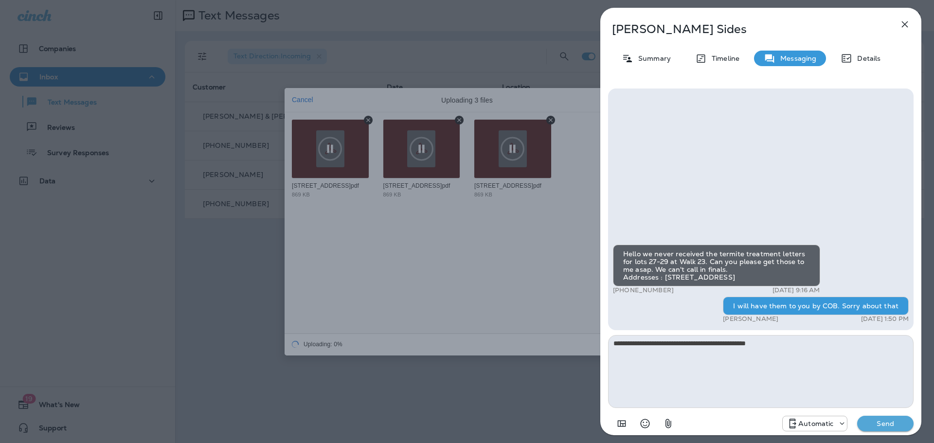 The height and width of the screenshot is (443, 934). What do you see at coordinates (717, 266) in the screenshot?
I see `div: Hello we never received the termite treatment letters for lots 27-29 at Walk 23. Can you please g...` at bounding box center [717, 266].